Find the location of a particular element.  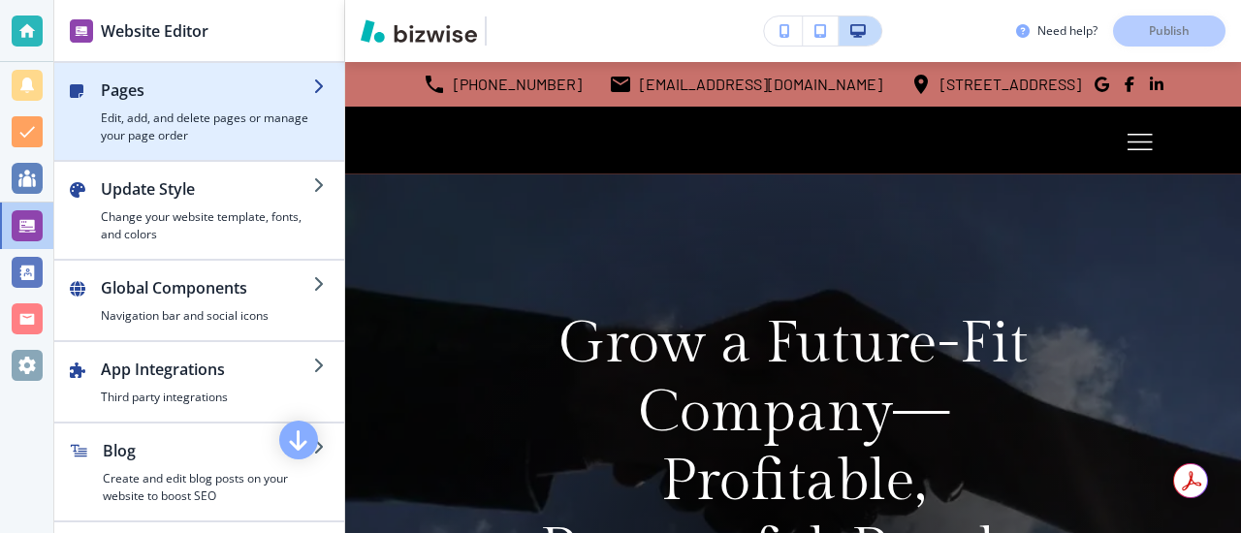

h4: Create and edit blog posts on your website to boost SEO is located at coordinates (207, 488).